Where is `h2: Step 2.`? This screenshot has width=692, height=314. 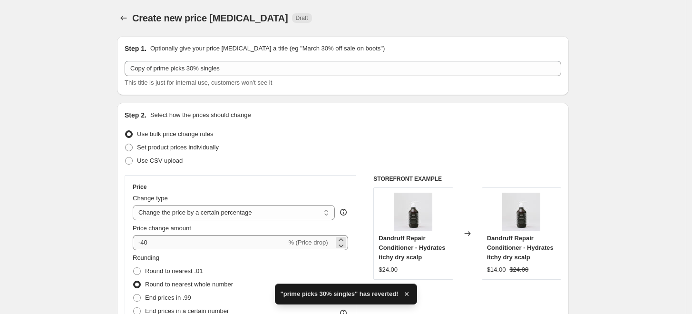 h2: Step 2. is located at coordinates (136, 115).